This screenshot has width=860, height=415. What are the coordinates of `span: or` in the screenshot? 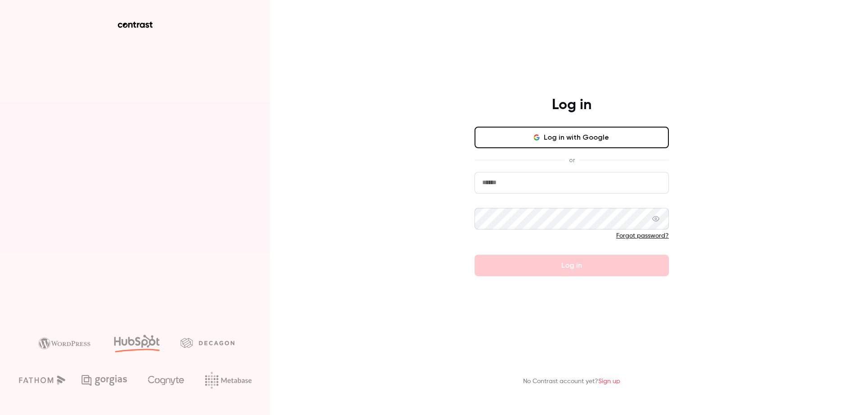 It's located at (571, 160).